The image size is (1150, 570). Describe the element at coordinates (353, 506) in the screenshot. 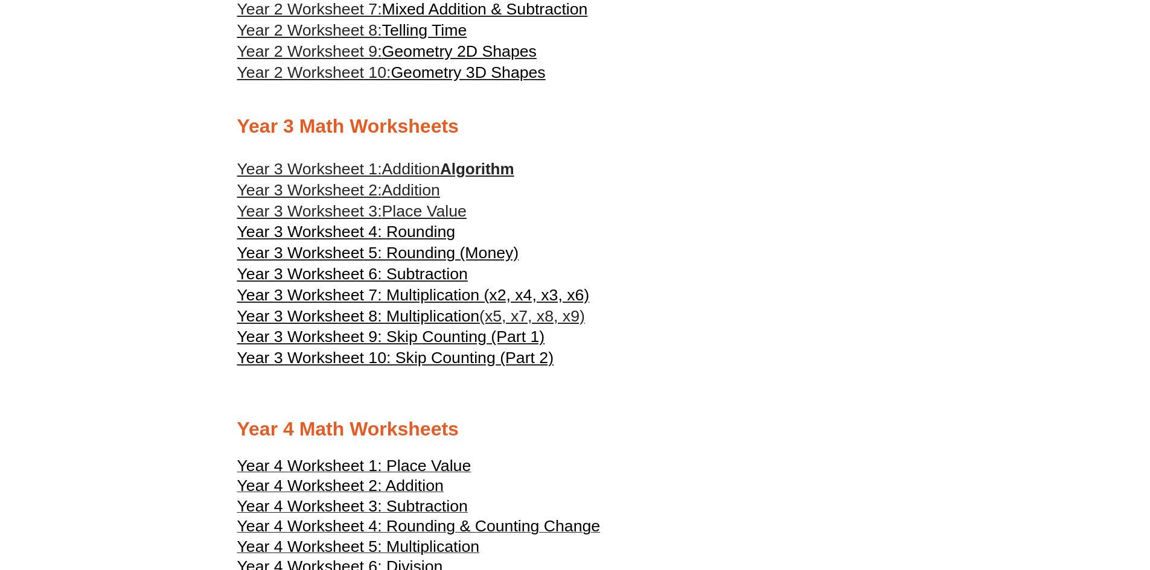

I see `span: Year 4 Worksheet 3: Subtraction` at that location.